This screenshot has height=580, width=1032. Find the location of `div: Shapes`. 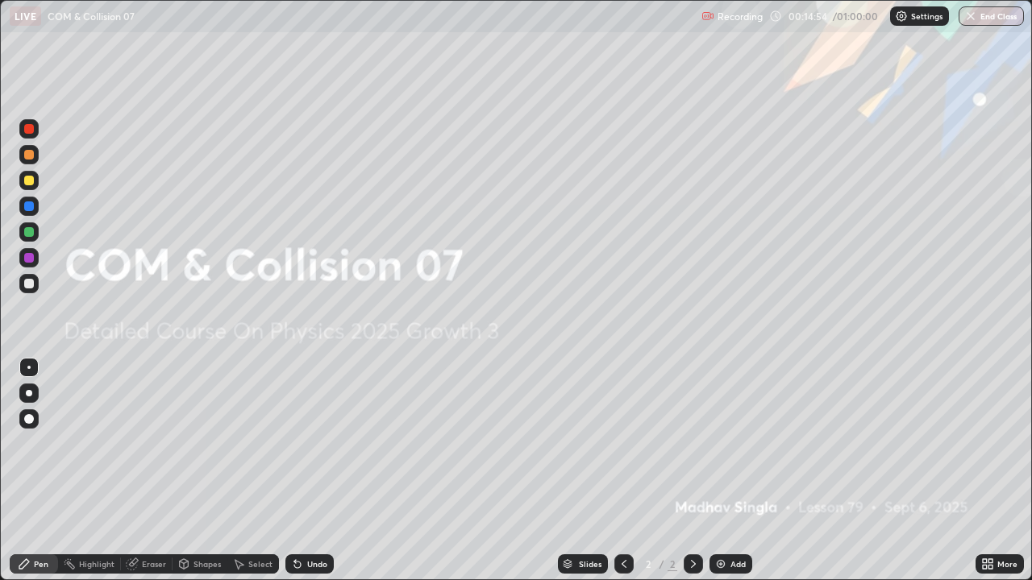

div: Shapes is located at coordinates (207, 564).